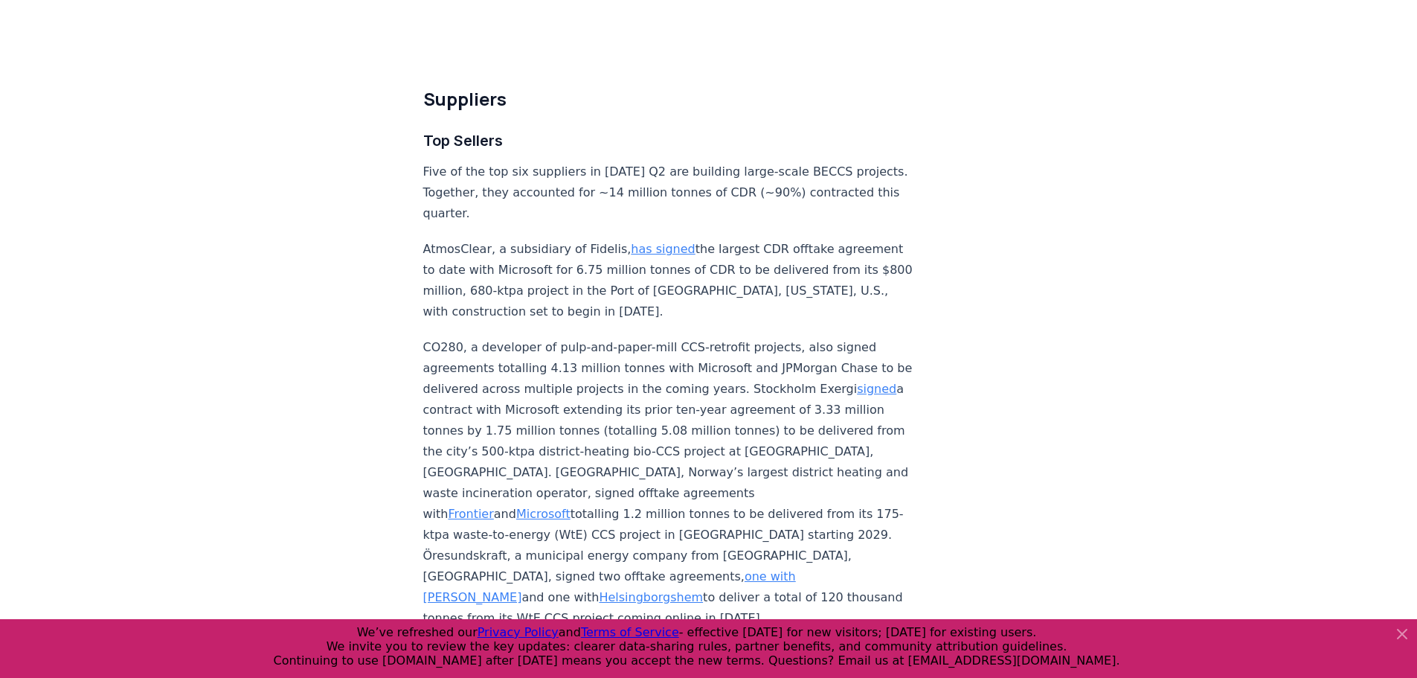 The width and height of the screenshot is (1417, 678). What do you see at coordinates (470, 513) in the screenshot?
I see `a: Frontier` at bounding box center [470, 513].